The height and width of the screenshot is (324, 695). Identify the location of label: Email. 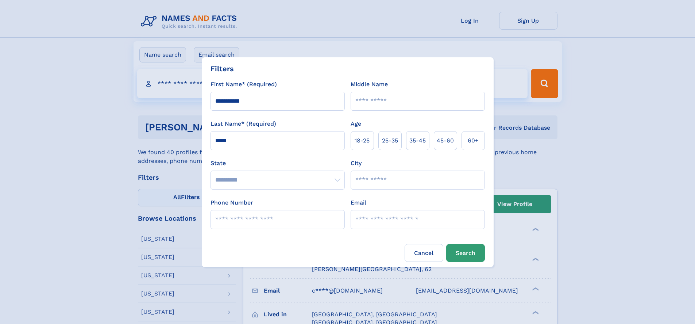
(358, 202).